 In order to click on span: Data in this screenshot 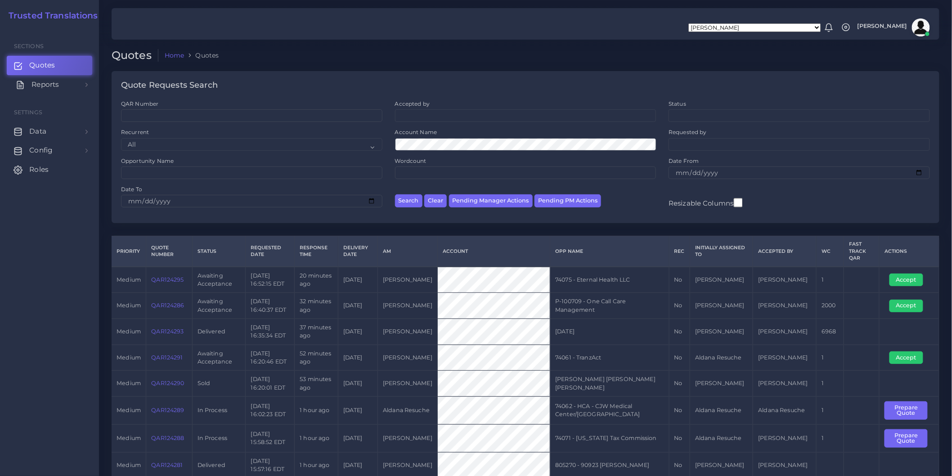, I will do `click(38, 131)`.